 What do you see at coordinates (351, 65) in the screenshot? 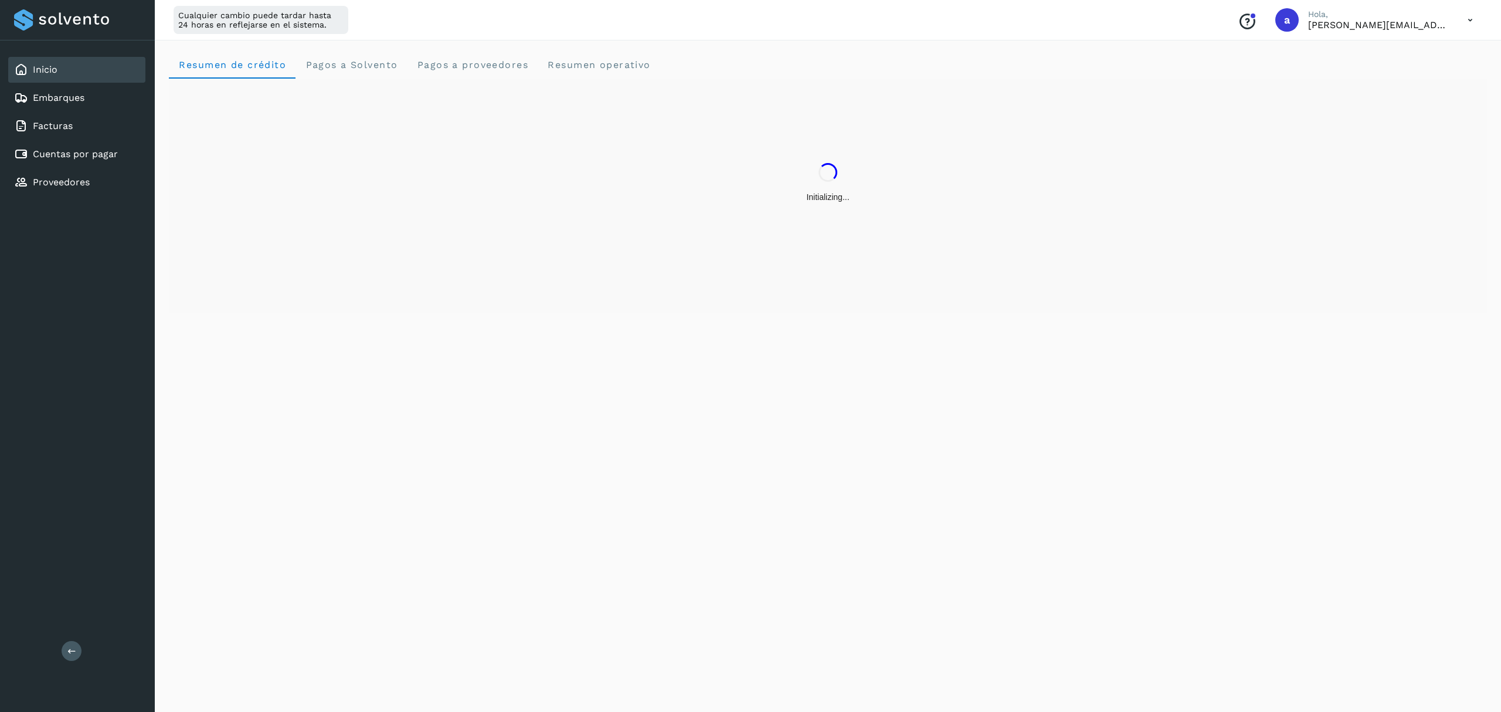
I see `span: Pagos a Solvento` at bounding box center [351, 65].